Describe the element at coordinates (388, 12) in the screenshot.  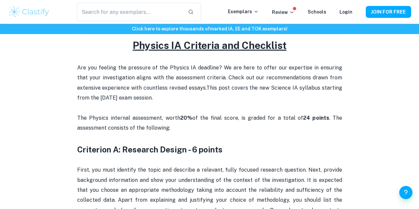
I see `a: JOIN FOR FREE` at that location.